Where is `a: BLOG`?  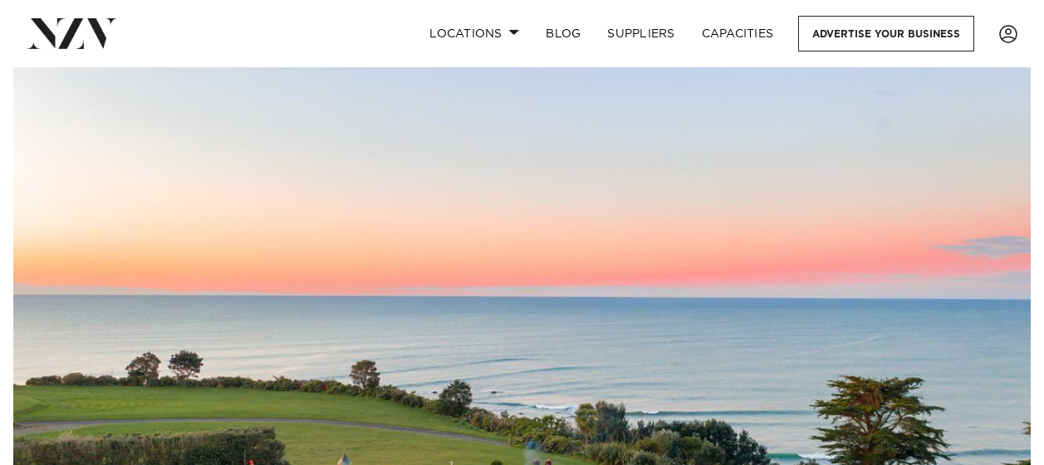
a: BLOG is located at coordinates (563, 33).